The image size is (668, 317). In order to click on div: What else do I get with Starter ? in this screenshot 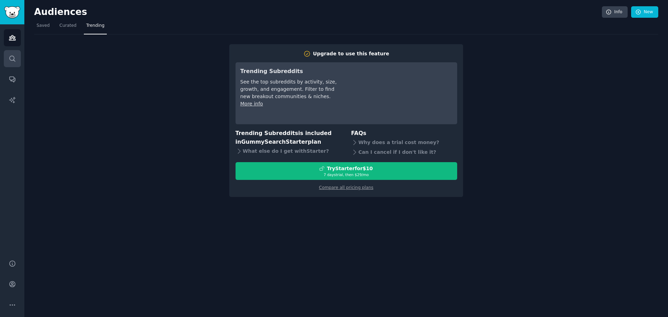, I will do `click(289, 151)`.